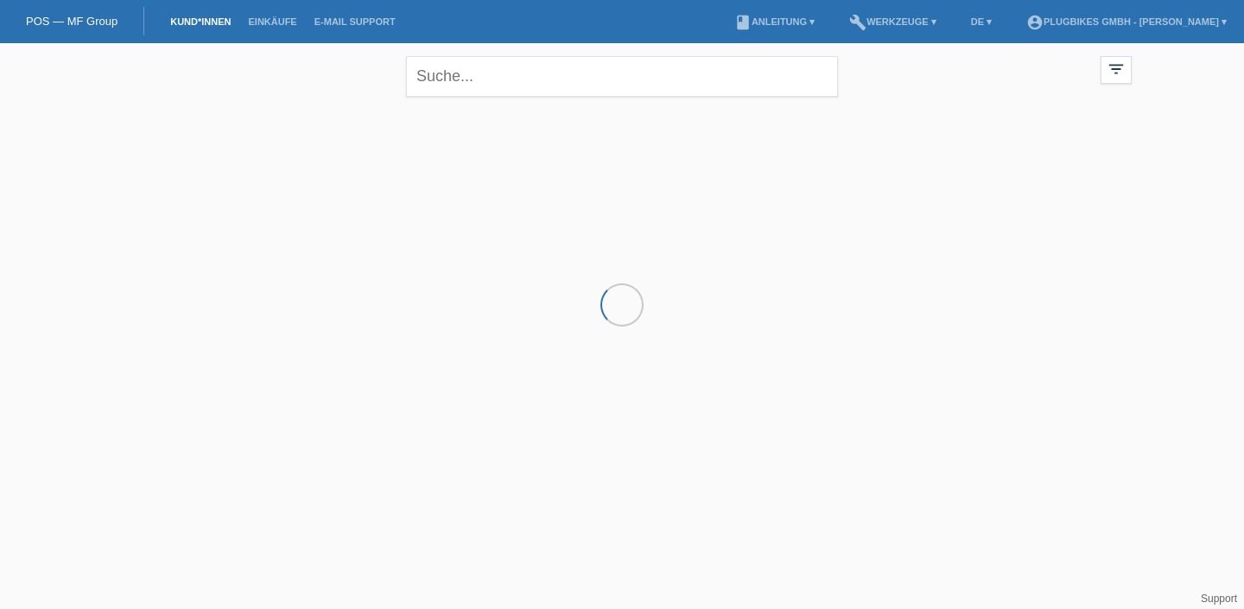 This screenshot has width=1244, height=609. I want to click on a: Kund*innen, so click(200, 22).